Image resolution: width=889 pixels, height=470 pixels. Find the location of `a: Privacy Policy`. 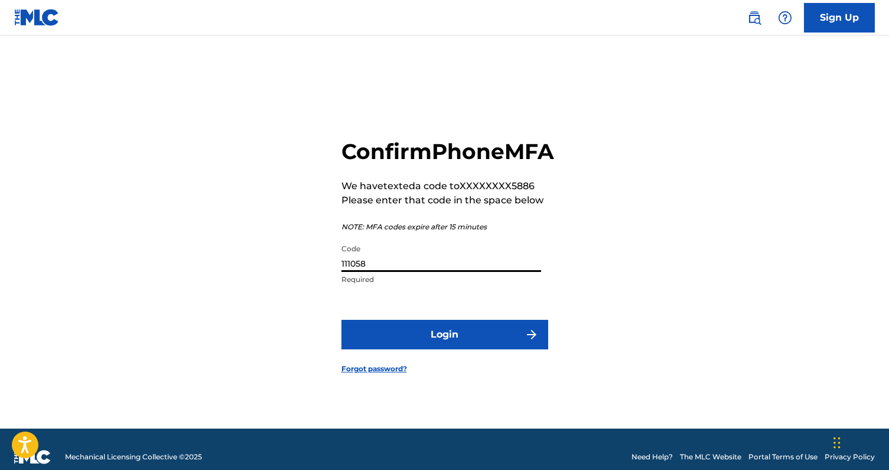

a: Privacy Policy is located at coordinates (850, 457).